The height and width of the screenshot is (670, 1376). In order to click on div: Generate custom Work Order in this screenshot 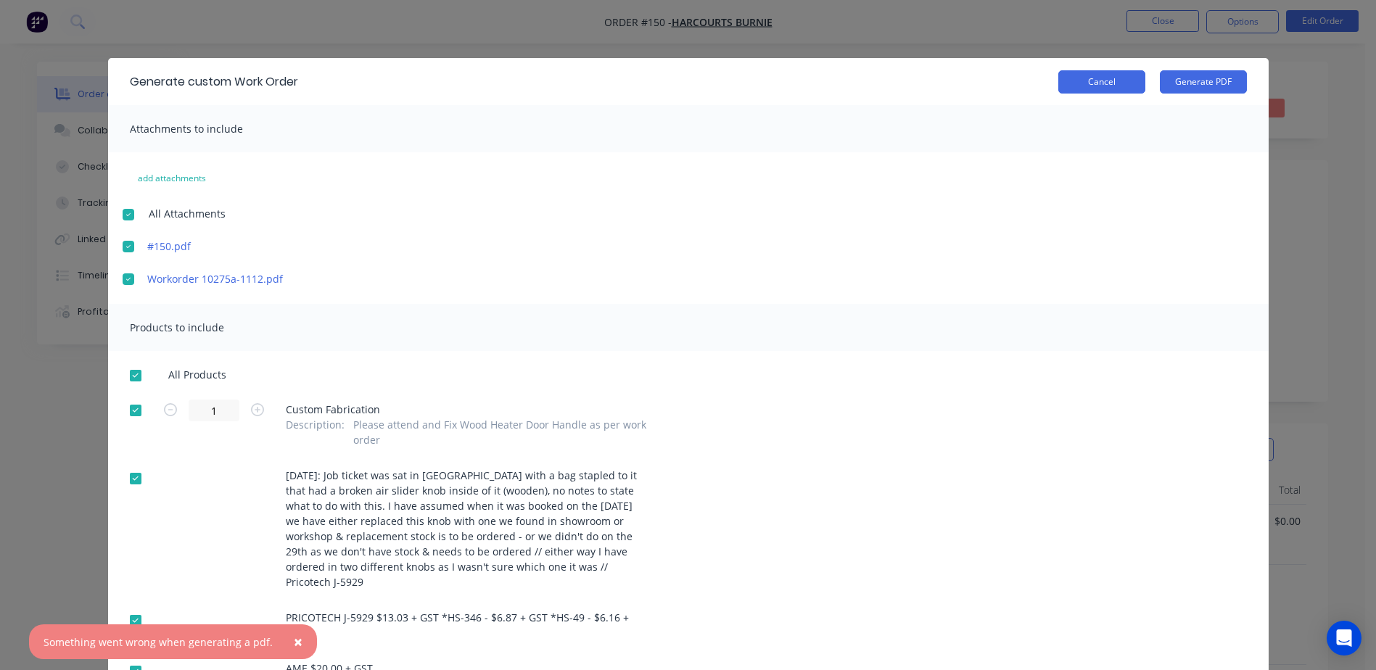, I will do `click(214, 82)`.